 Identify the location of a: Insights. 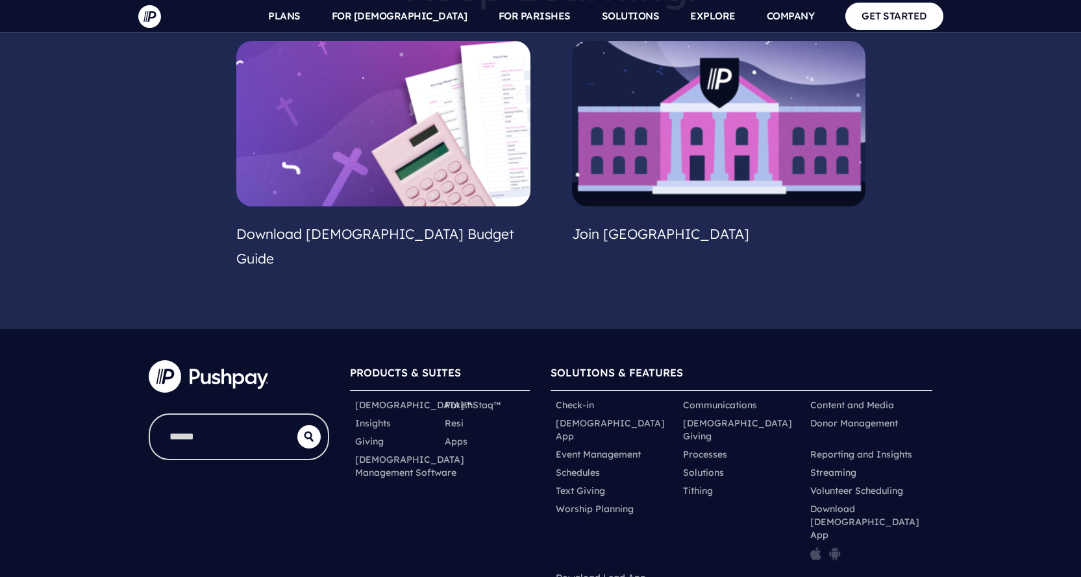
(373, 423).